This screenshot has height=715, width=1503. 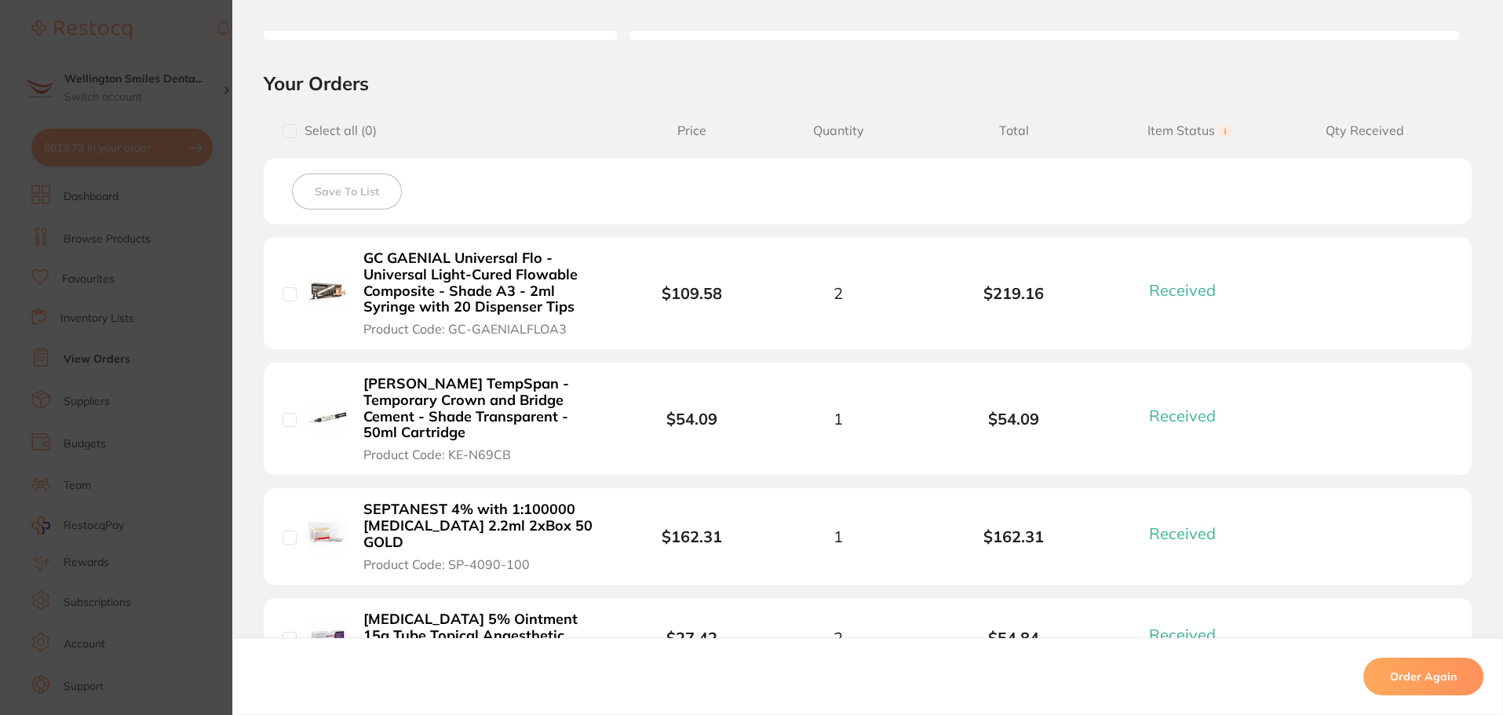 What do you see at coordinates (1423, 677) in the screenshot?
I see `button: Order Again` at bounding box center [1423, 677].